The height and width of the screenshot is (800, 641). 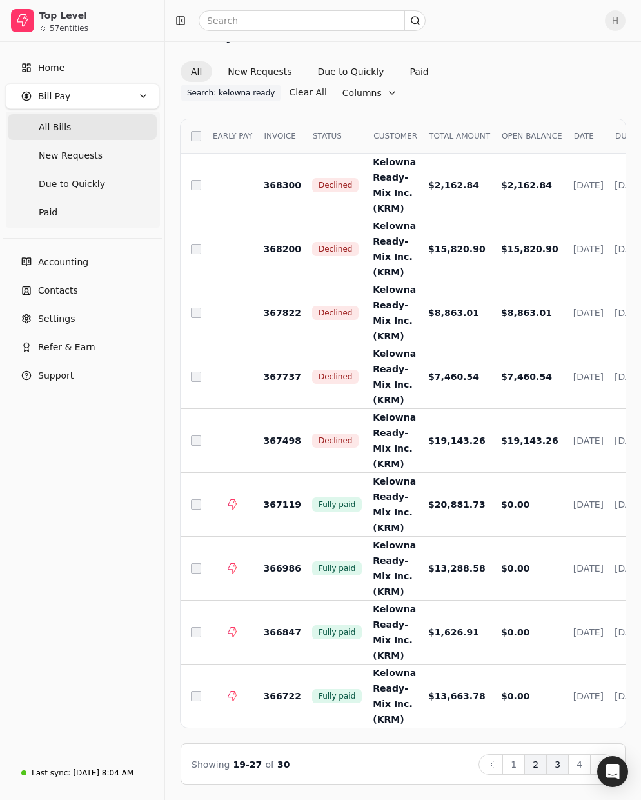 What do you see at coordinates (459, 136) in the screenshot?
I see `span: TOTAL AMOUNT` at bounding box center [459, 136].